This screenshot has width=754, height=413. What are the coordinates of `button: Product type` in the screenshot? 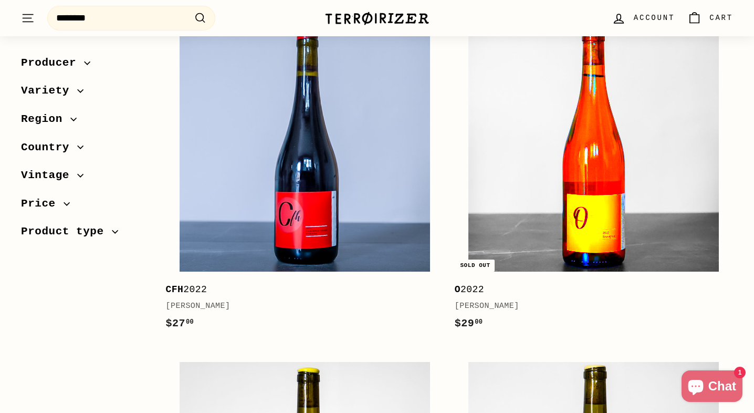 It's located at (85, 235).